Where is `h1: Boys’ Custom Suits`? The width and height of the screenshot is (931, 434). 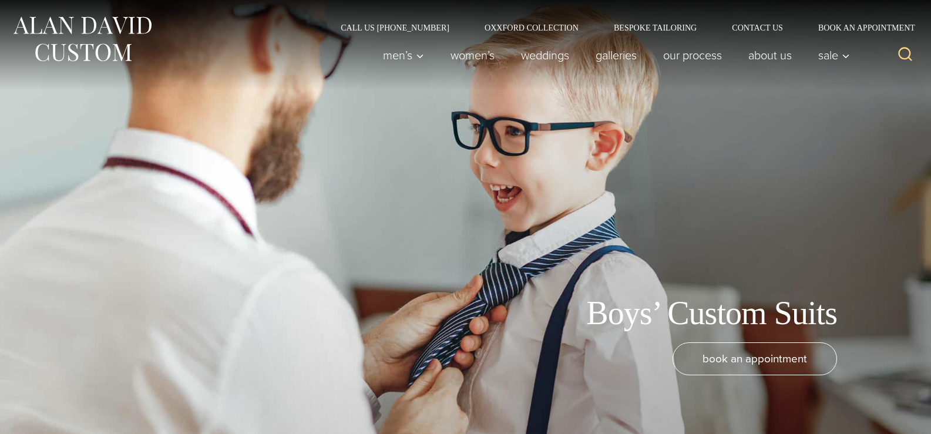
h1: Boys’ Custom Suits is located at coordinates (711, 313).